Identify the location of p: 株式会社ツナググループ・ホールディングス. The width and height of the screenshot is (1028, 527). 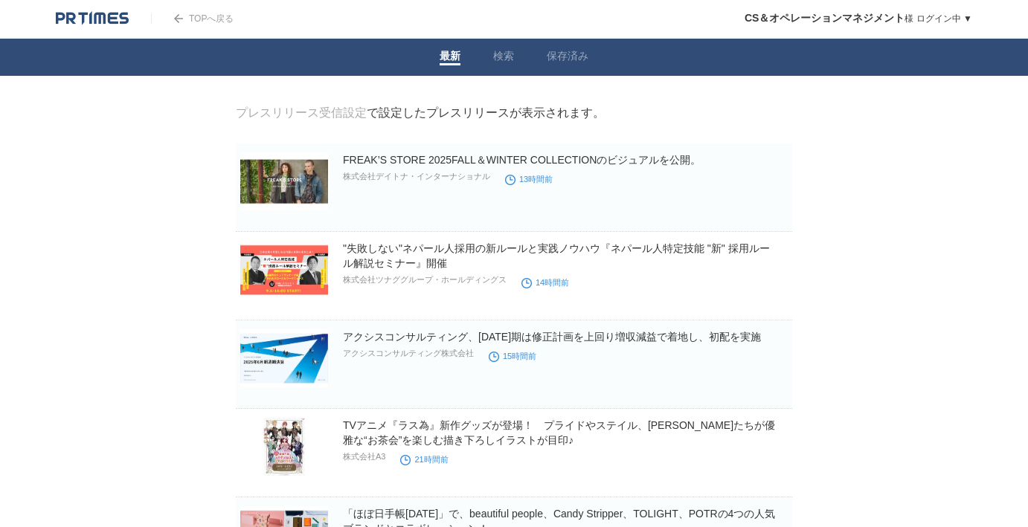
(425, 280).